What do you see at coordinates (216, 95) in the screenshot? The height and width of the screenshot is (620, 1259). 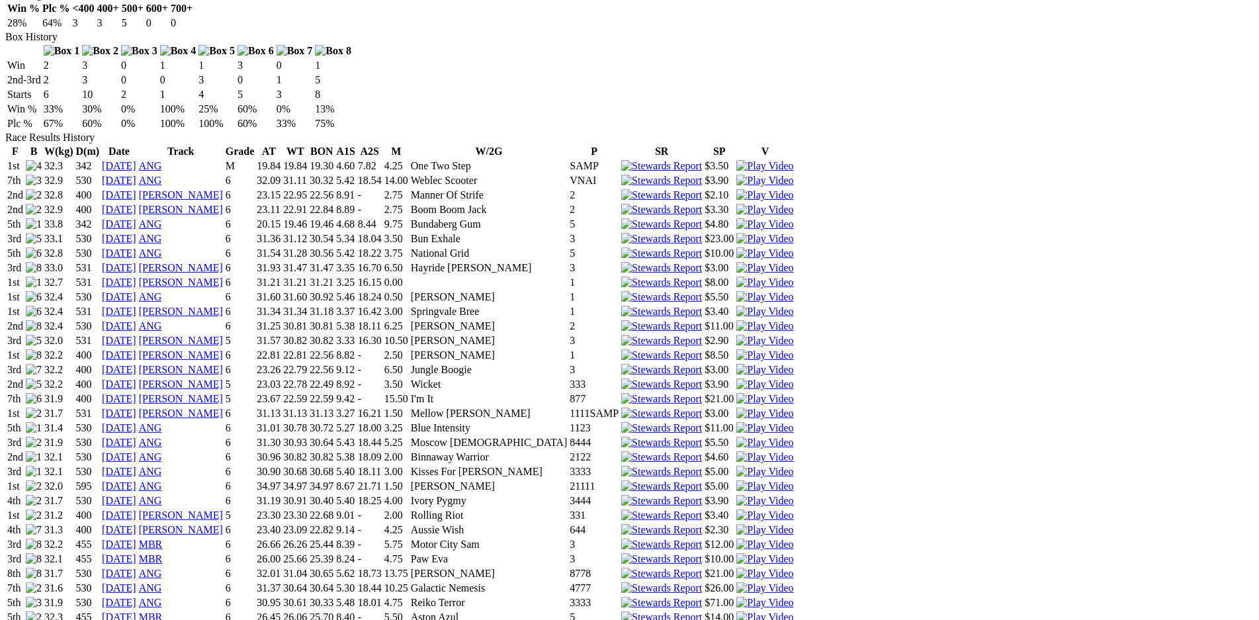 I see `td: 4` at bounding box center [216, 95].